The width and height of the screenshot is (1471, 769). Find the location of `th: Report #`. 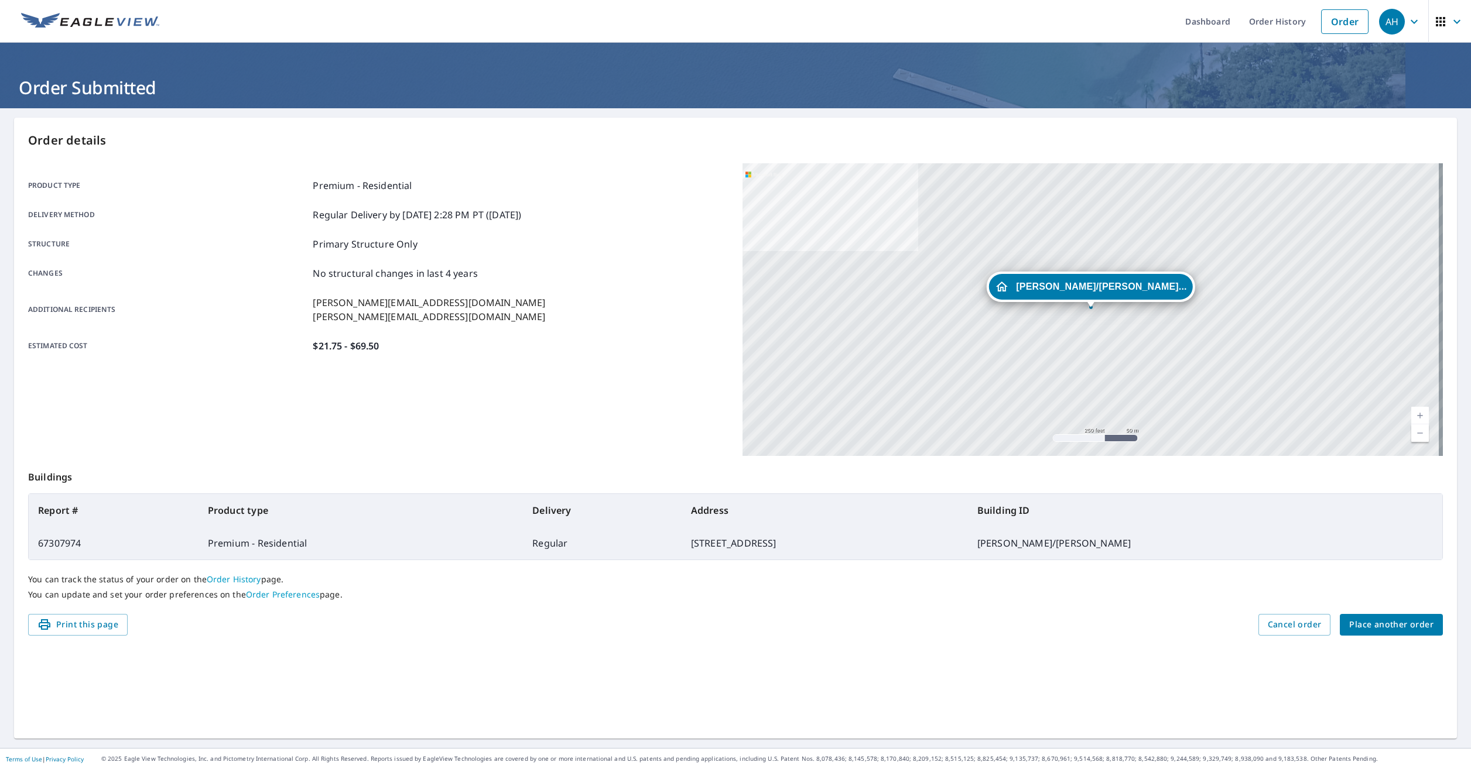

th: Report # is located at coordinates (114, 510).